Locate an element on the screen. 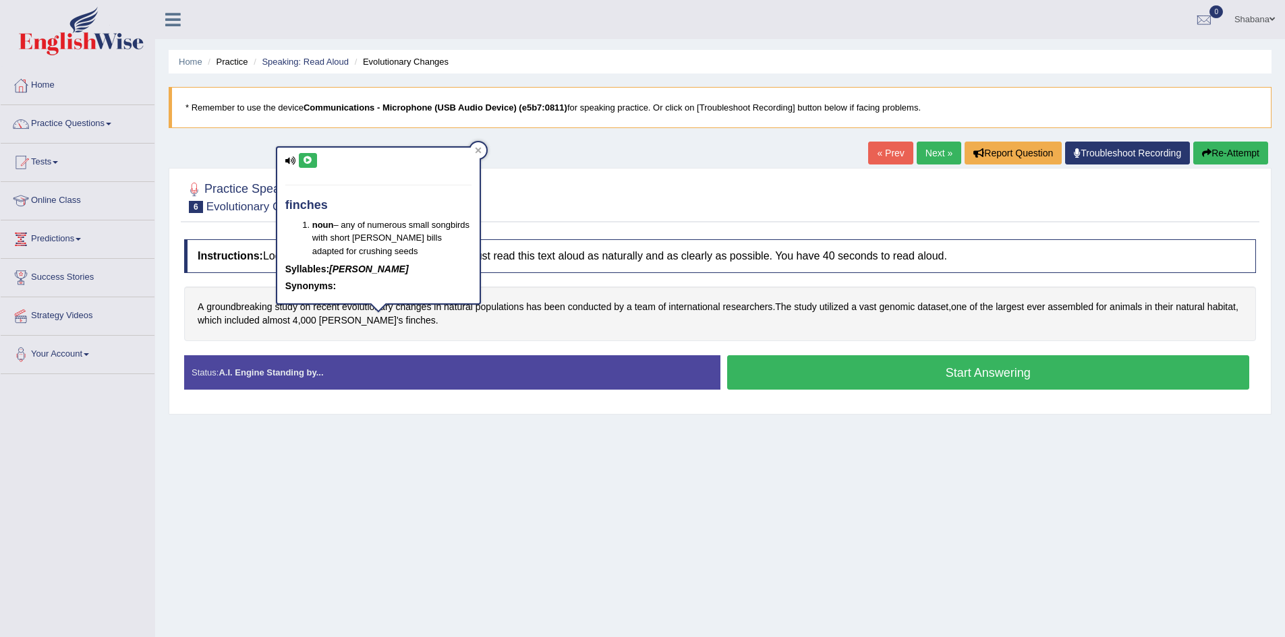 The width and height of the screenshot is (1285, 637). a: Practice Questions is located at coordinates (78, 122).